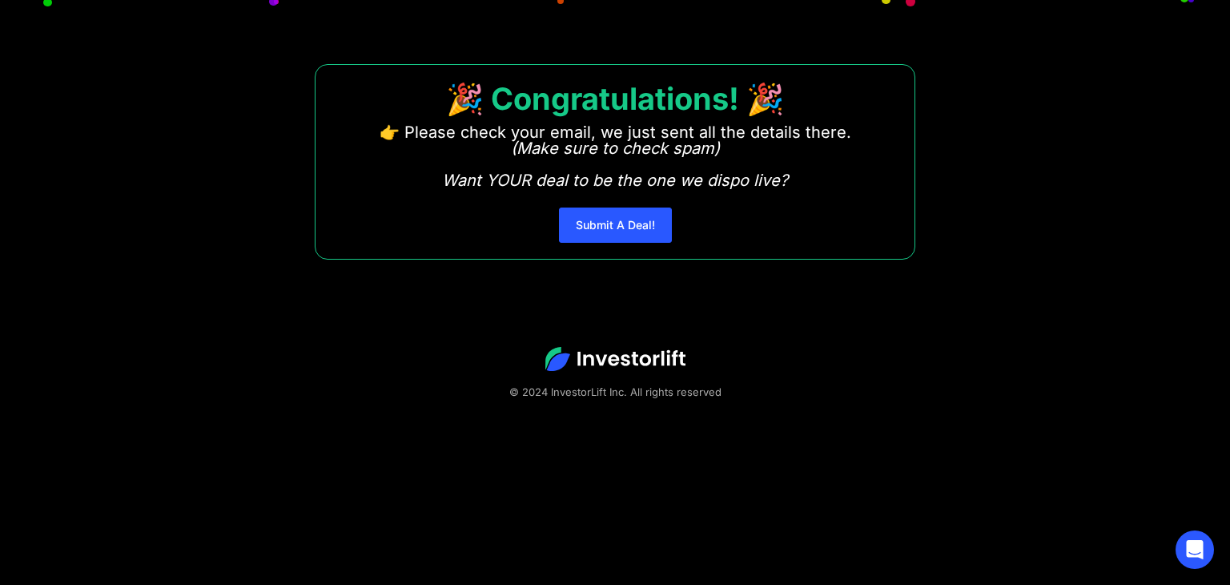  I want to click on p: 👉 Please check your email, we just sent all the details there. ‍, so click(615, 156).